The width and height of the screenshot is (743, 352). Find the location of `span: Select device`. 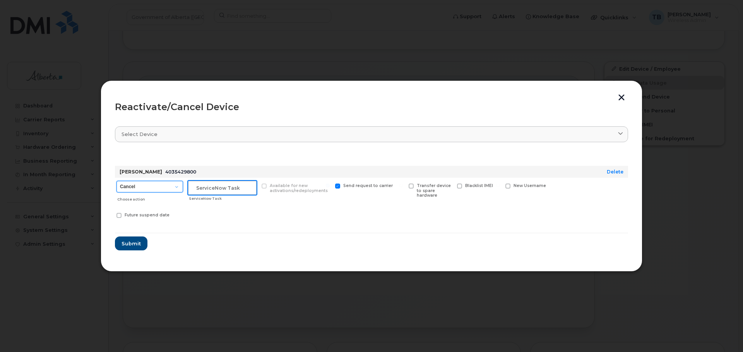

span: Select device is located at coordinates (139, 134).